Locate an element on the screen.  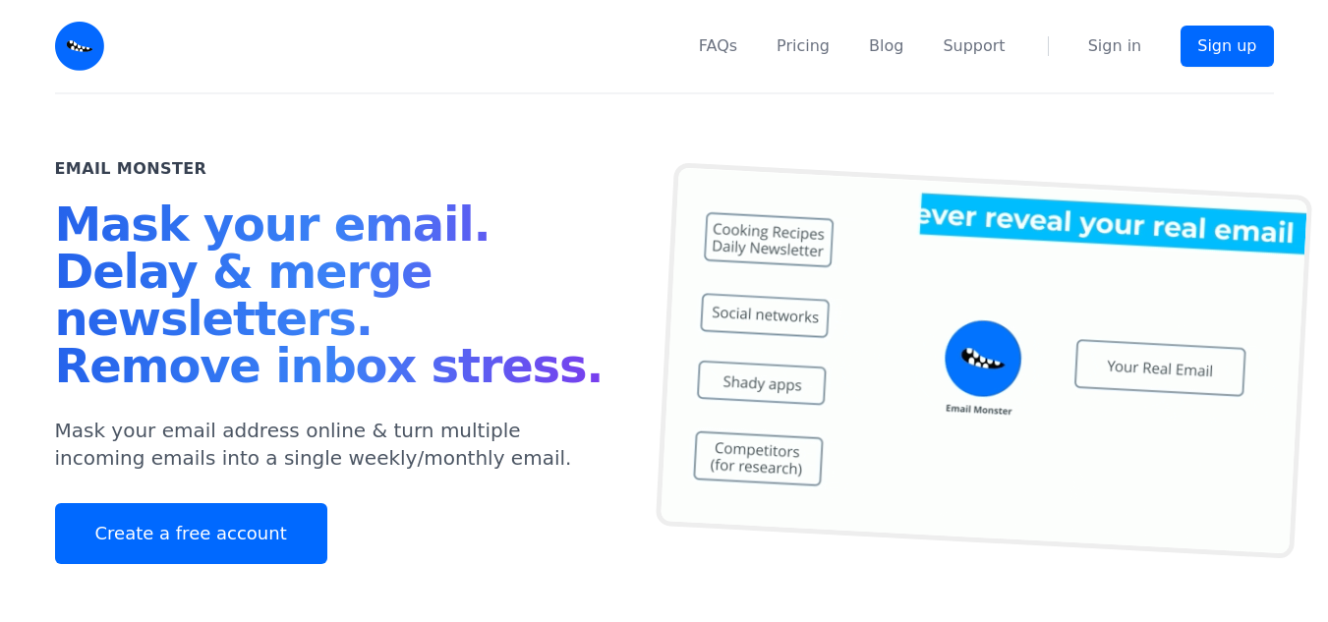
img: temp mail, free temporary mail, Temporary Email is located at coordinates (983, 361).